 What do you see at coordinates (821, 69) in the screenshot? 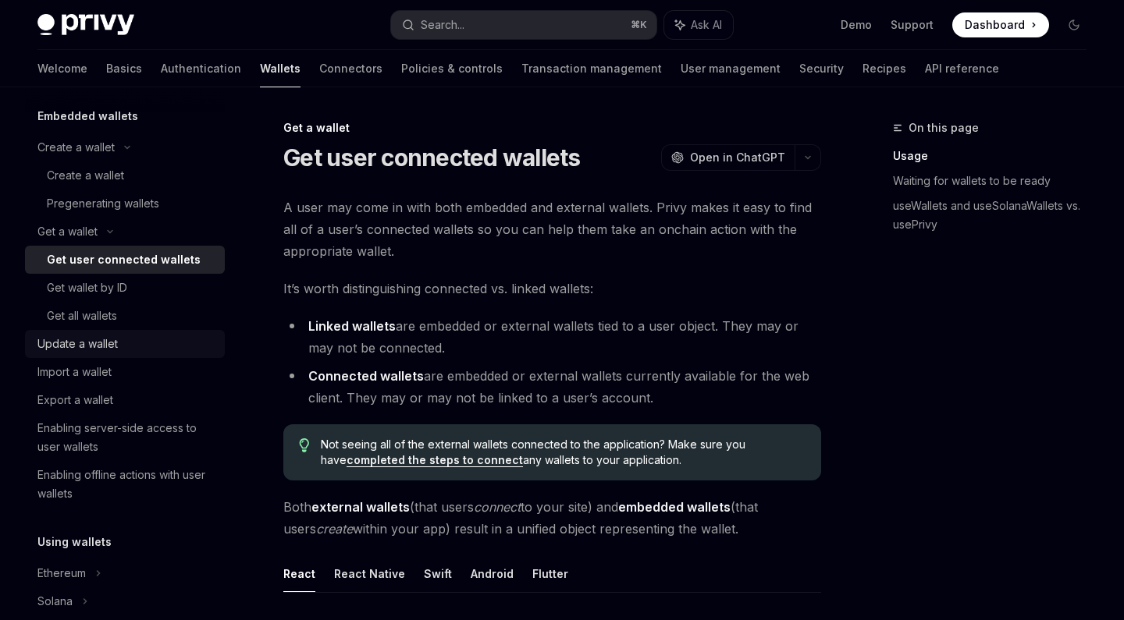
I see `a: Security` at bounding box center [821, 69].